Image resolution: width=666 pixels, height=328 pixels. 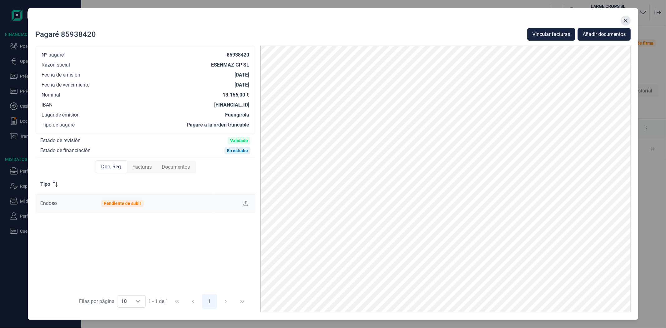 What do you see at coordinates (60, 140) in the screenshot?
I see `div: Estado de revisión` at bounding box center [60, 140].